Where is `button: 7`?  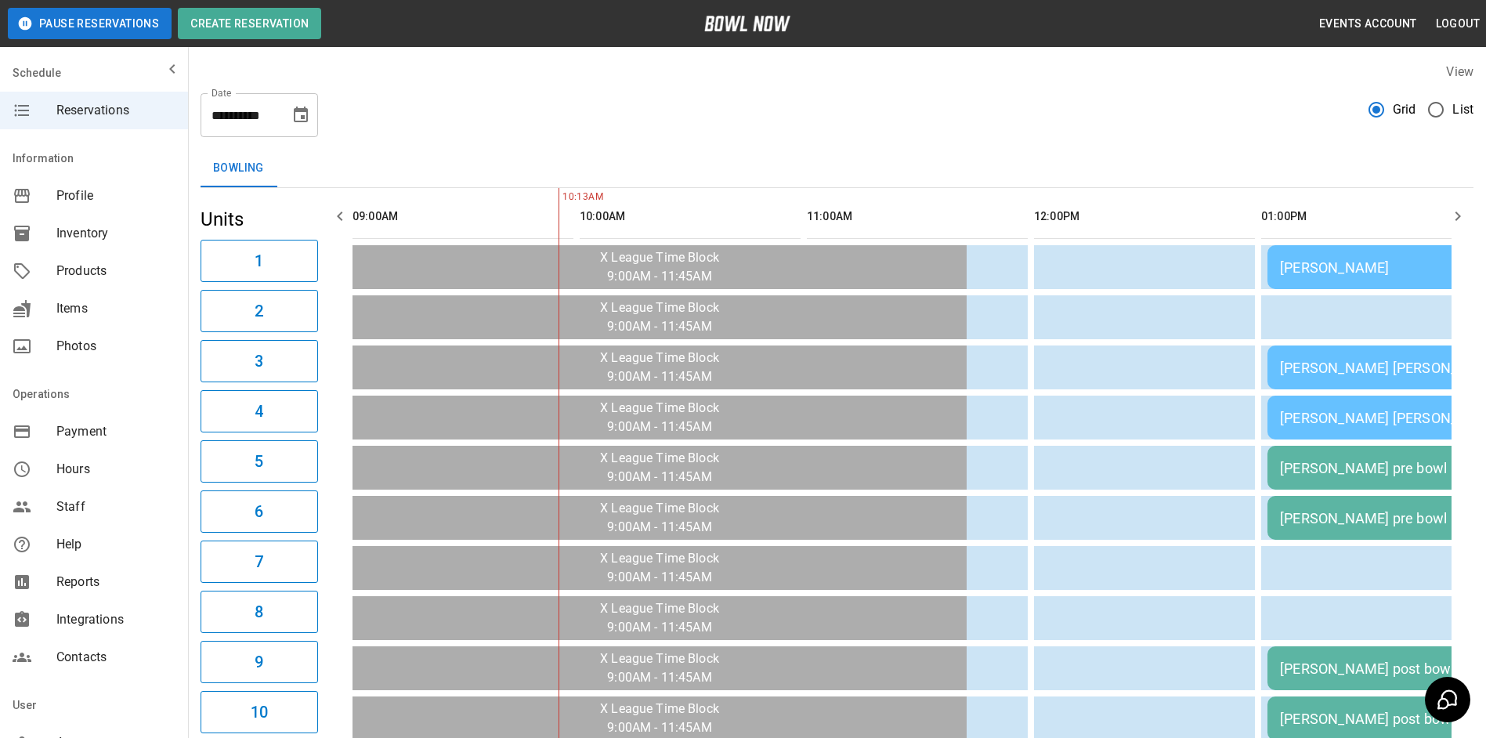
button: 7 is located at coordinates (259, 562).